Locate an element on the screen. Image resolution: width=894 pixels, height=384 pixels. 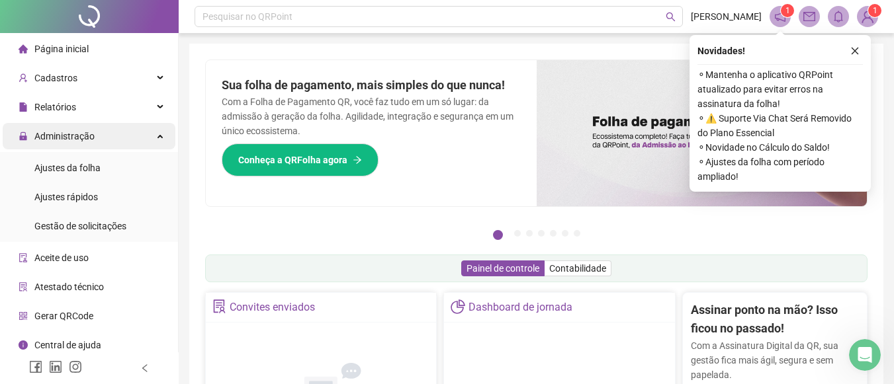
span: Atestado técnico is located at coordinates (69, 287).